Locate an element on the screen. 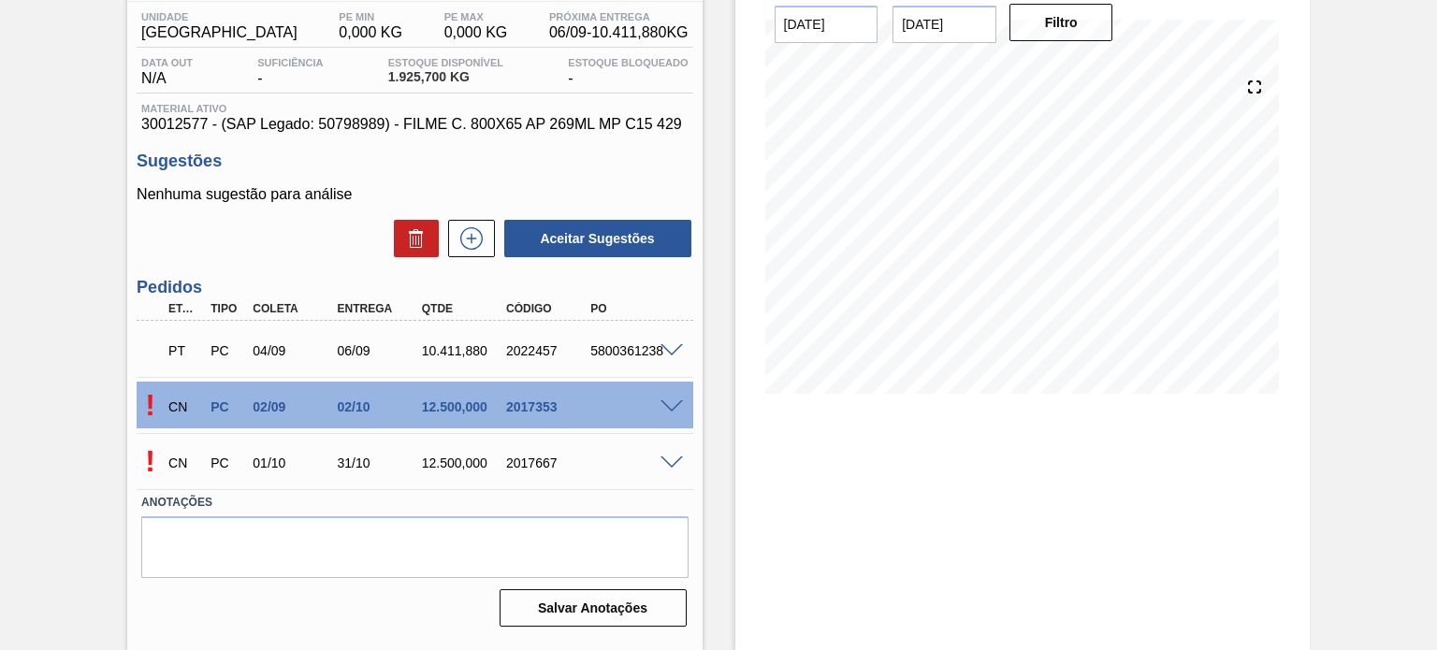 The width and height of the screenshot is (1437, 650). span: PE MAX is located at coordinates (476, 17).